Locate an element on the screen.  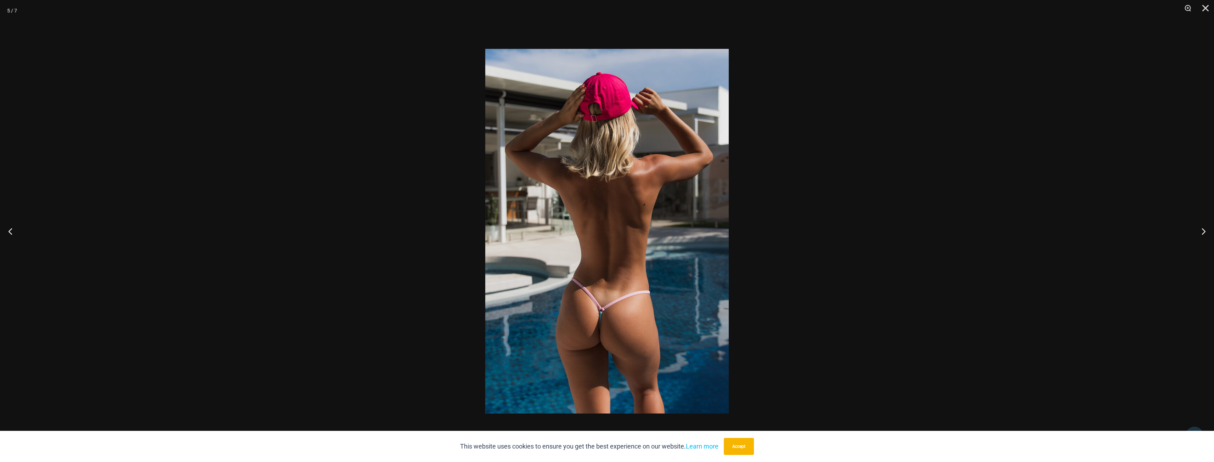
a: Learn more is located at coordinates (702, 446).